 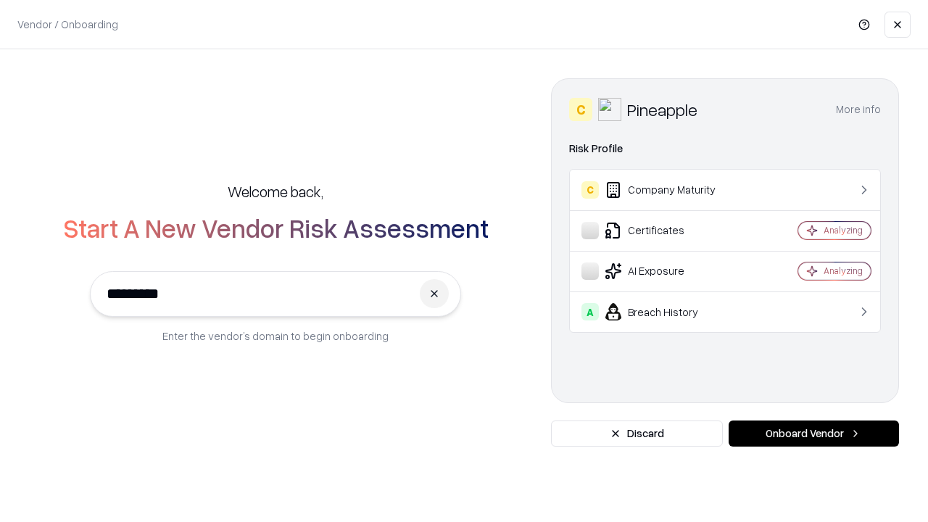 What do you see at coordinates (668, 312) in the screenshot?
I see `div: Breach History` at bounding box center [668, 312].